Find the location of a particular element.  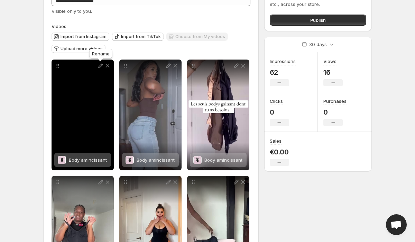

h3: Clicks is located at coordinates (276, 101).